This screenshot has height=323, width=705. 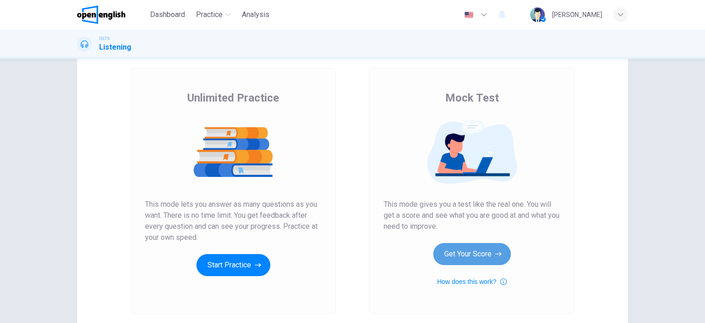 I want to click on a: Analysis, so click(x=256, y=15).